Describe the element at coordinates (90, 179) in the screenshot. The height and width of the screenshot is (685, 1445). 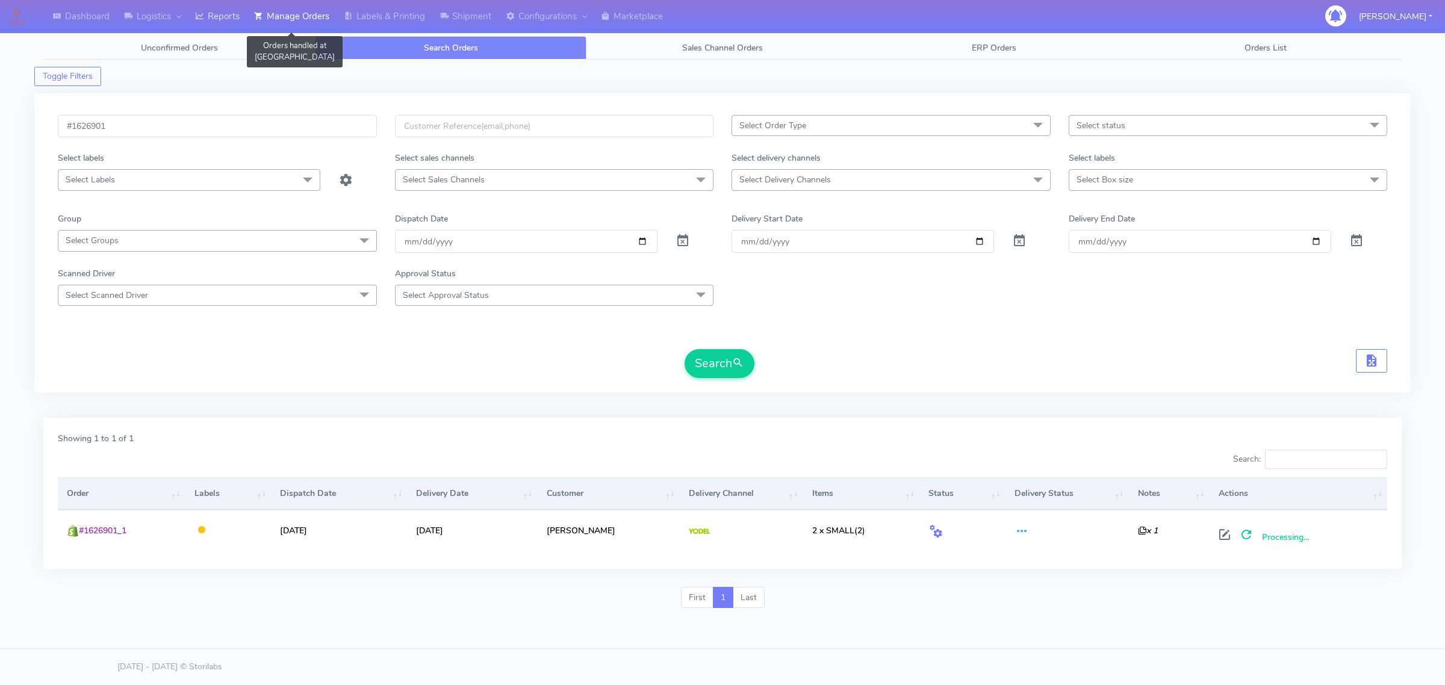
I see `span: Select Labels` at that location.